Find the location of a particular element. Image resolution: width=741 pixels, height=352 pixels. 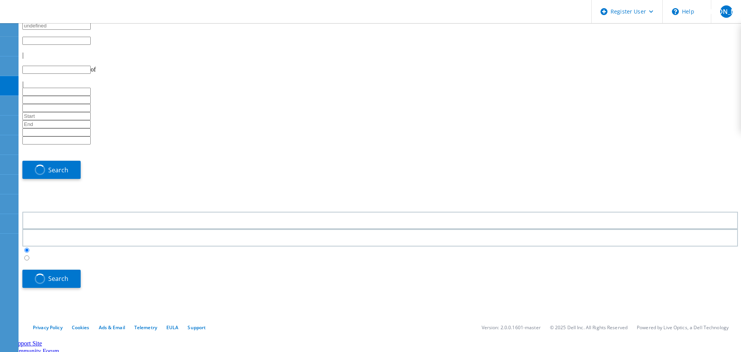

span: of is located at coordinates (93, 69).